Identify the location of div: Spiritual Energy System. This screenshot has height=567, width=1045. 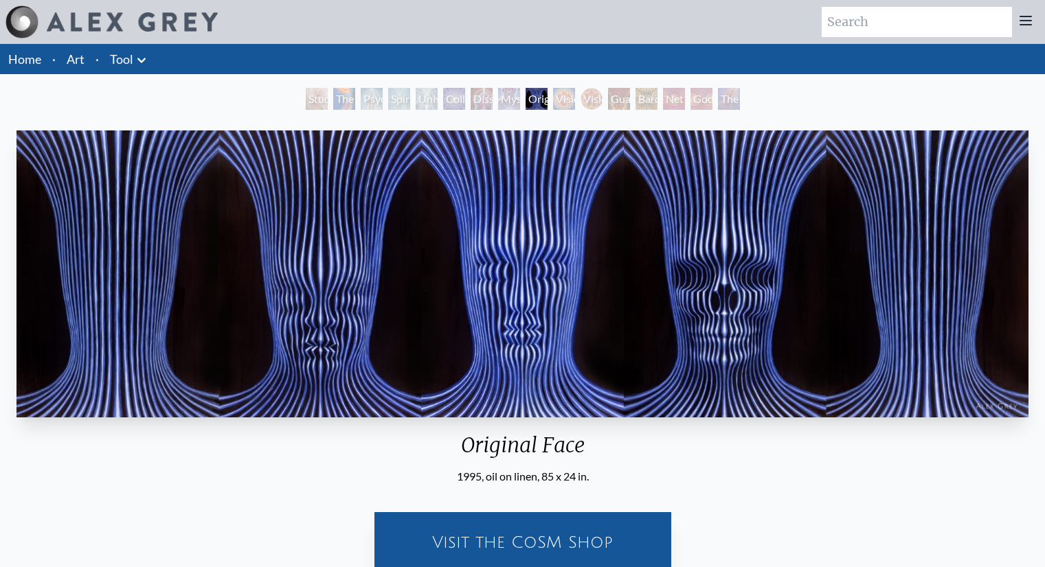
(399, 99).